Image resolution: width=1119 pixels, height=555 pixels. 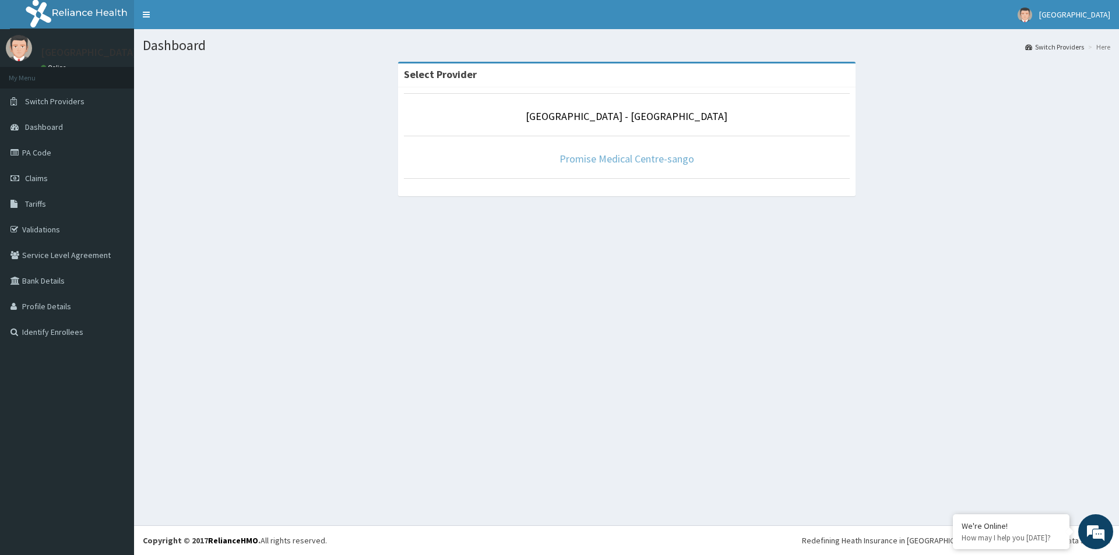 What do you see at coordinates (1097, 47) in the screenshot?
I see `li: Here` at bounding box center [1097, 47].